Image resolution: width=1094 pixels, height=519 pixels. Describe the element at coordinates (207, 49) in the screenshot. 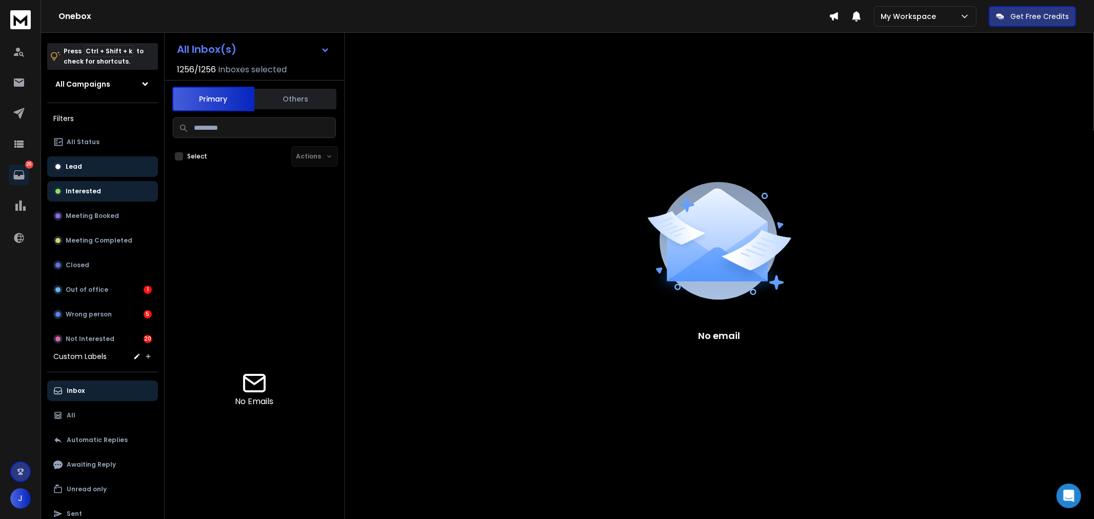

I see `h1: All Inbox(s)` at that location.